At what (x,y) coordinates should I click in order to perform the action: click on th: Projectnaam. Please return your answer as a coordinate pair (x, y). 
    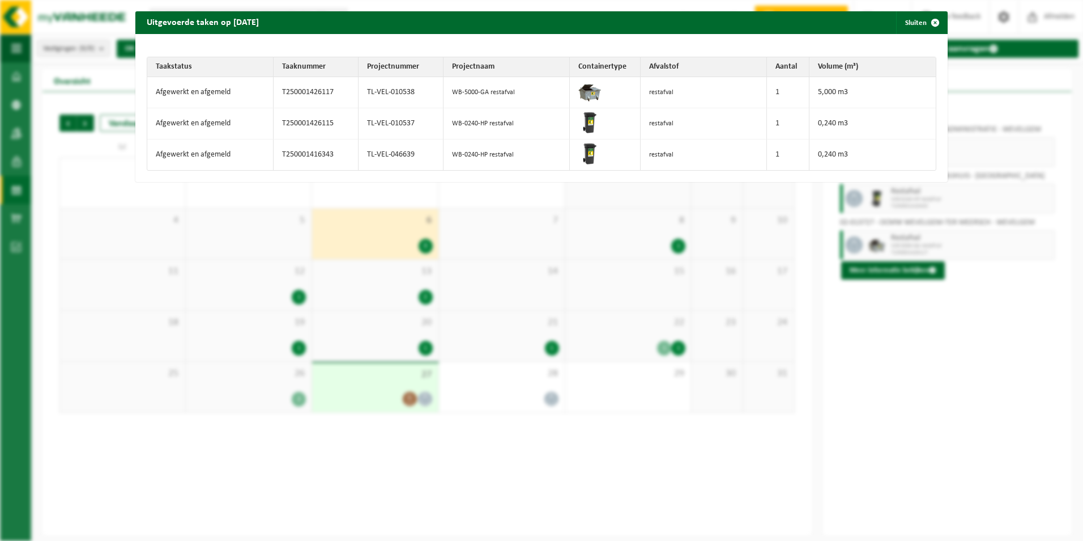
    Looking at the image, I should click on (507, 67).